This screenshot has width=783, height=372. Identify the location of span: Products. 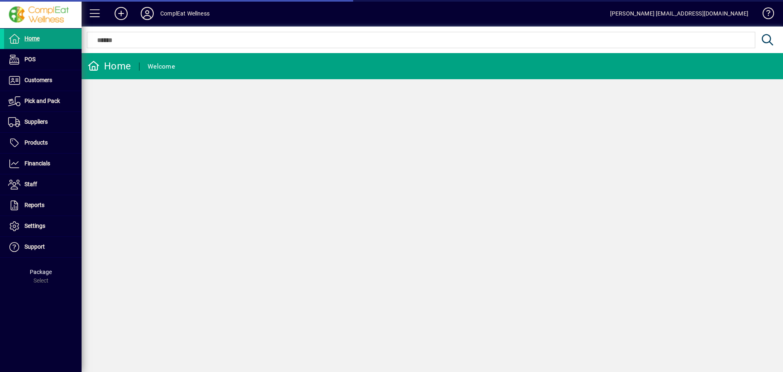
(36, 142).